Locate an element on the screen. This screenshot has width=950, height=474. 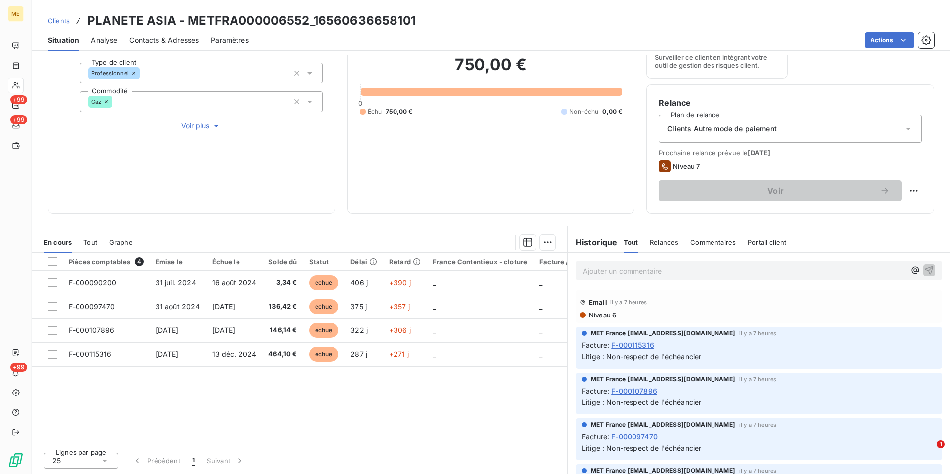
span: Niveau 7 is located at coordinates (686, 166).